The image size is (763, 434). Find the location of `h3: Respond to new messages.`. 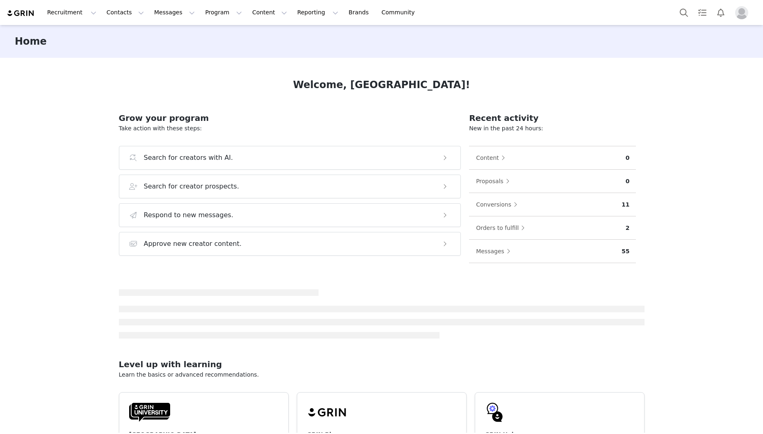

h3: Respond to new messages. is located at coordinates (189, 215).